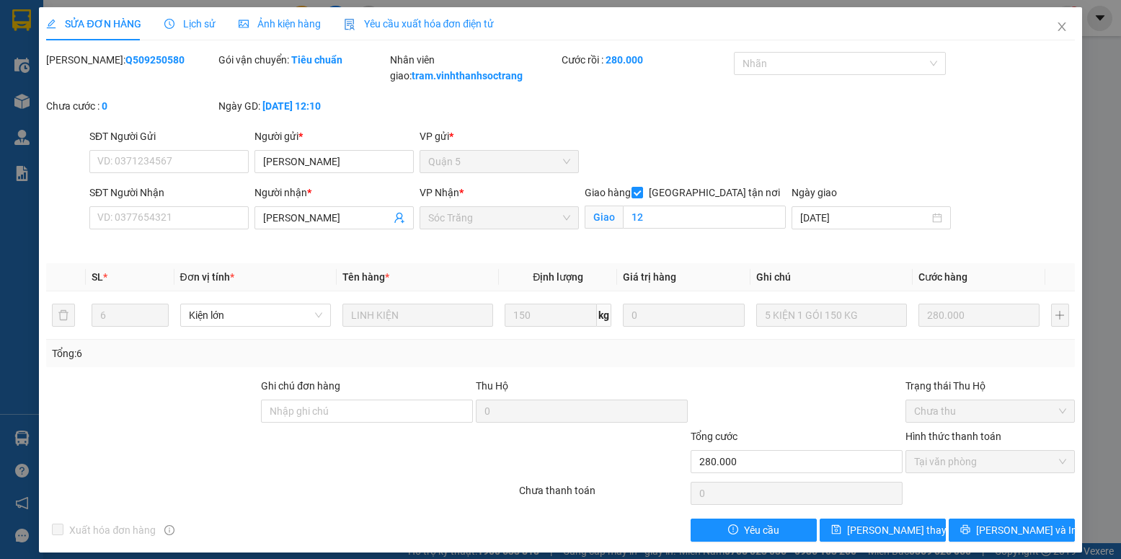 The height and width of the screenshot is (559, 1121). I want to click on div: Tổng: 6, so click(242, 353).